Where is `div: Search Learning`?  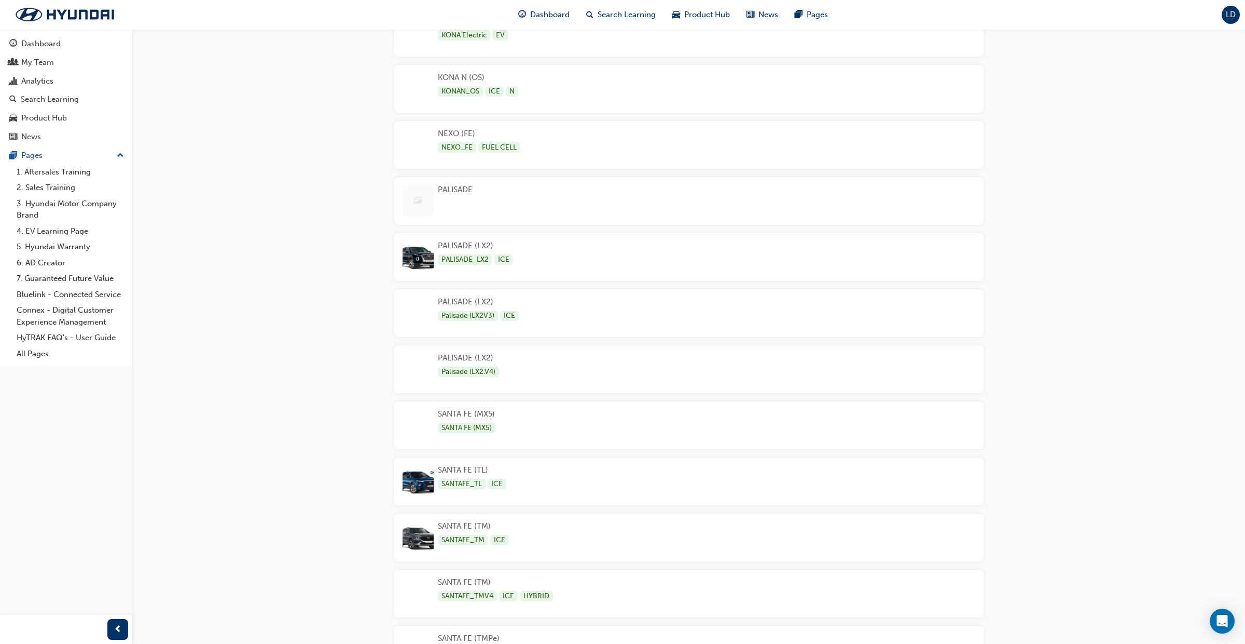
div: Search Learning is located at coordinates (50, 99).